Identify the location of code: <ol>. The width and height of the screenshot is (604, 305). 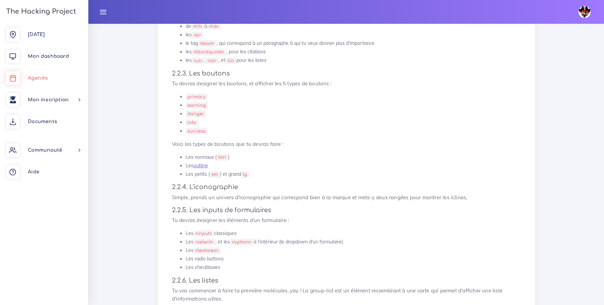
(212, 61).